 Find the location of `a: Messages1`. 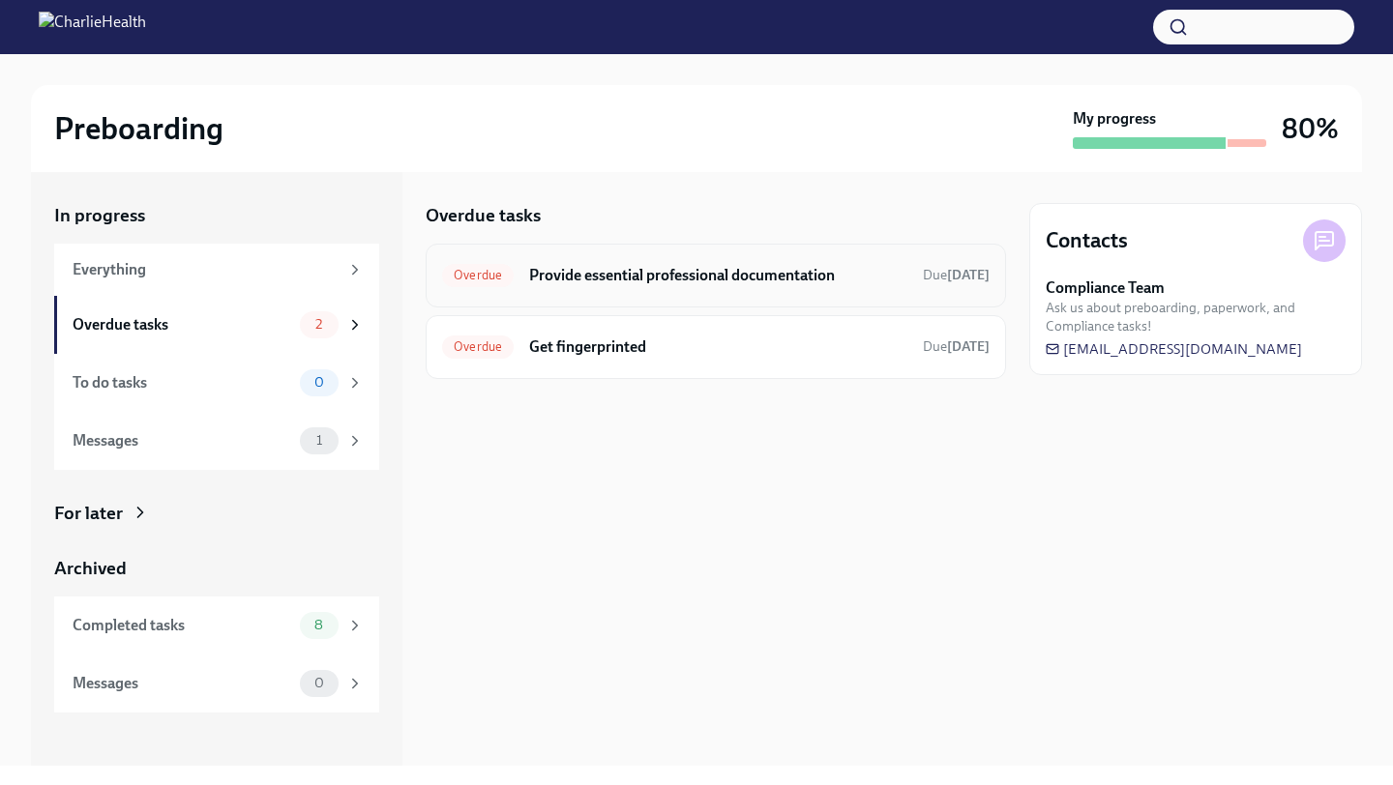

a: Messages1 is located at coordinates (217, 441).